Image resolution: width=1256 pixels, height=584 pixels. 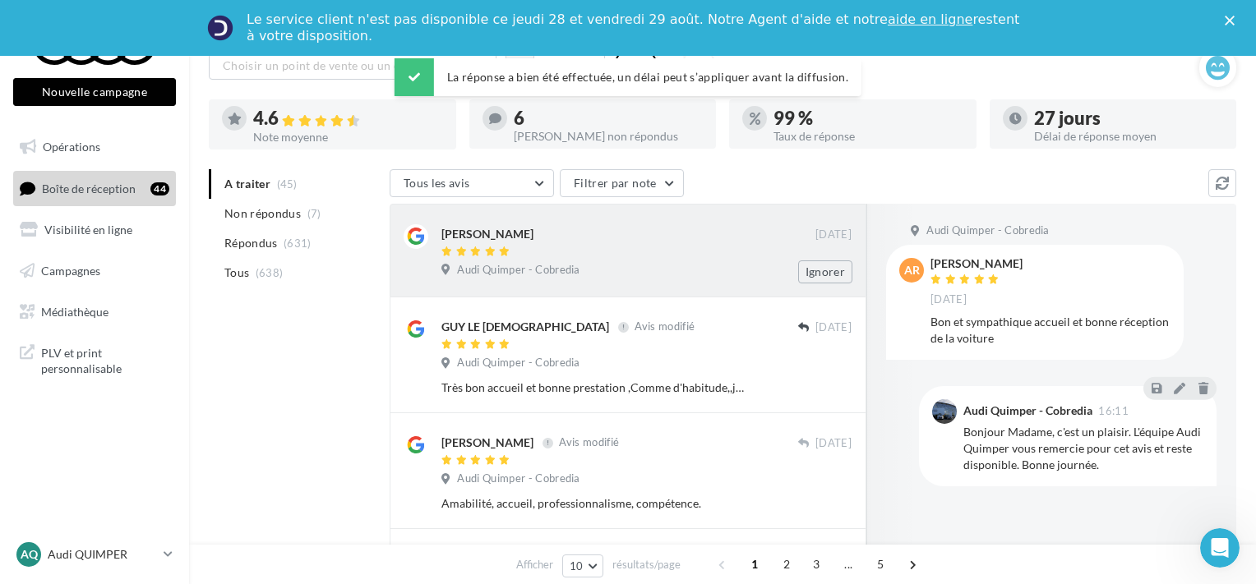 What do you see at coordinates (88, 229) in the screenshot?
I see `span: Visibilité en ligne` at bounding box center [88, 229].